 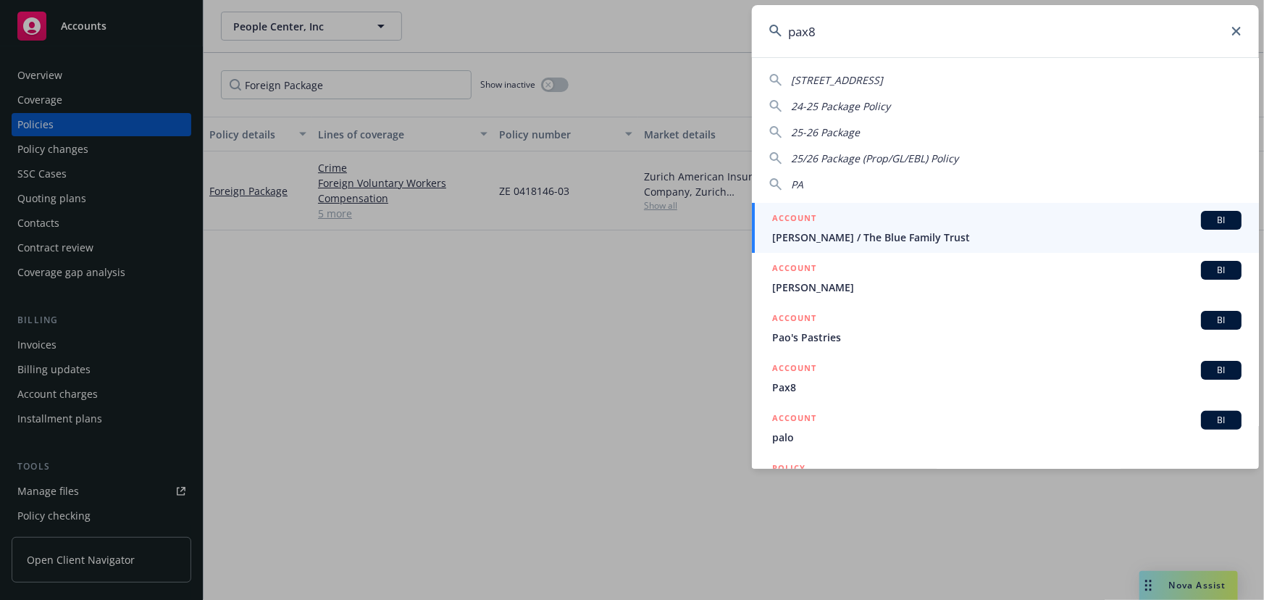 I want to click on span: Pao's Pastries, so click(x=1007, y=337).